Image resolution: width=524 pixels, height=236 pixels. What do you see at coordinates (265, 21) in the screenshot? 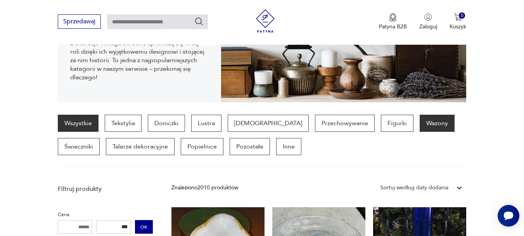
I see `img: Patyna - sklep z meblami i dekoracjami vintage` at bounding box center [265, 21].